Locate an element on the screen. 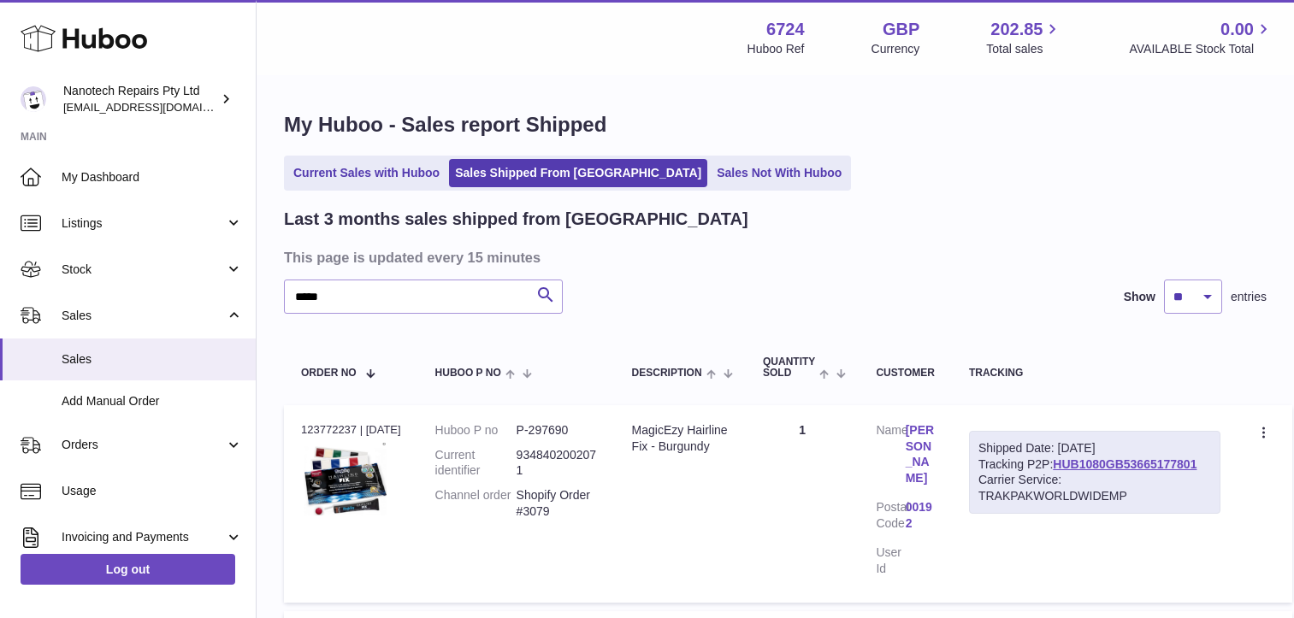  h3: This page is updated every 15 minutes is located at coordinates (773, 257).